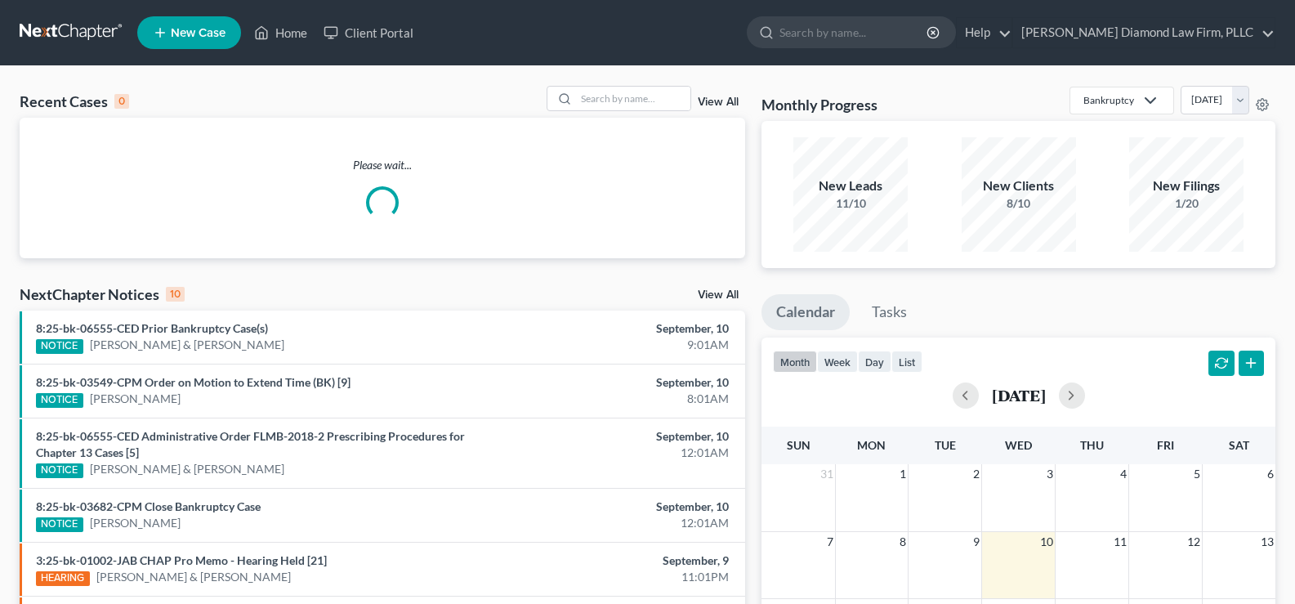  What do you see at coordinates (382, 165) in the screenshot?
I see `p: Please wait...` at bounding box center [382, 165].